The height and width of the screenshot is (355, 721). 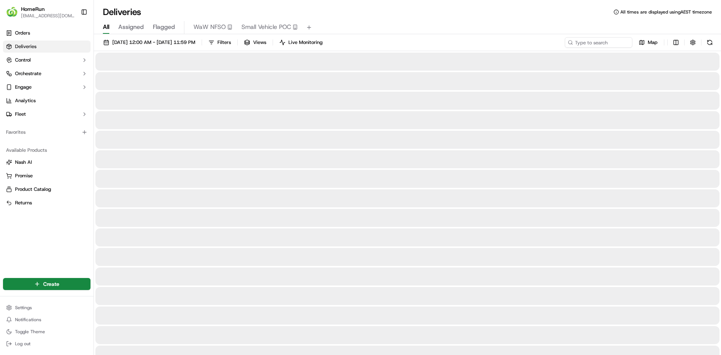 I want to click on span: Orders, so click(x=23, y=33).